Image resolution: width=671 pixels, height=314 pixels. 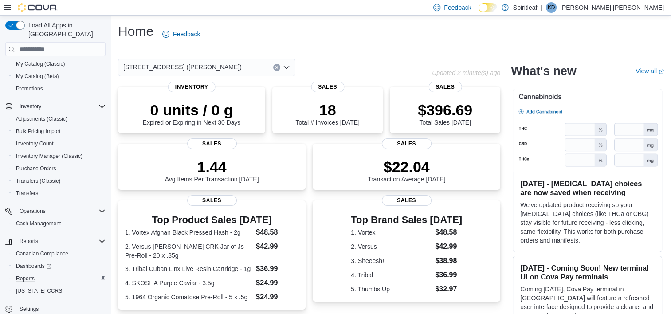 I want to click on span: Inventory Count, so click(x=35, y=144).